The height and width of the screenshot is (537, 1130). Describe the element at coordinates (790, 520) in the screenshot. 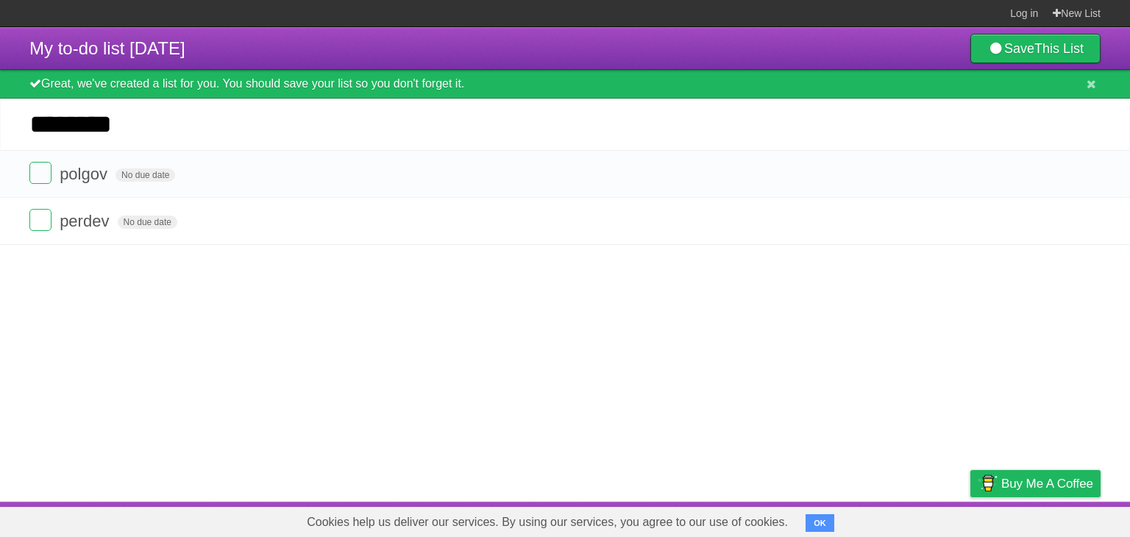

I see `a: About` at that location.